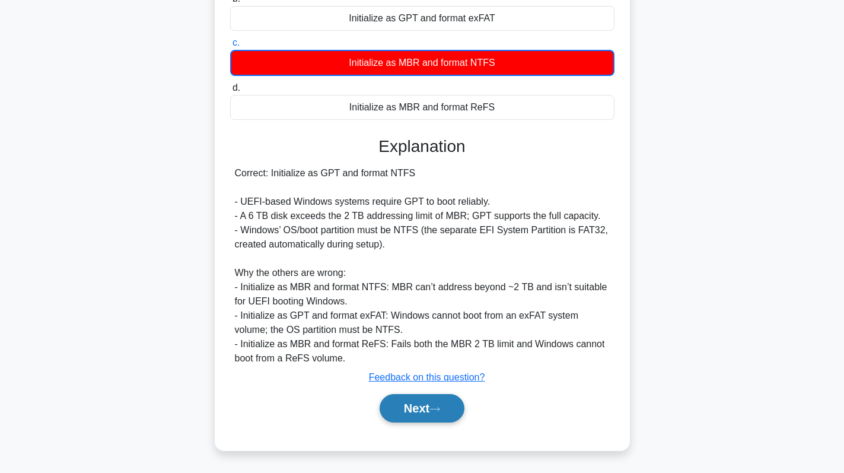 This screenshot has width=844, height=473. What do you see at coordinates (422, 266) in the screenshot?
I see `div: Correct: Initialize as GPT and format NTFS - UEFI-based Windows systems require GPT to boot relia...` at bounding box center [422, 266].